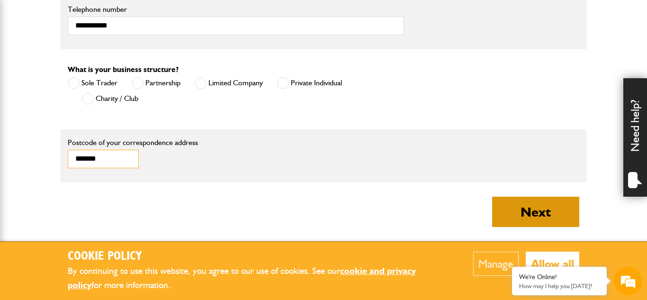 Image resolution: width=647 pixels, height=300 pixels. What do you see at coordinates (150, 239) in the screenshot?
I see `em: Start Chat` at bounding box center [150, 239].